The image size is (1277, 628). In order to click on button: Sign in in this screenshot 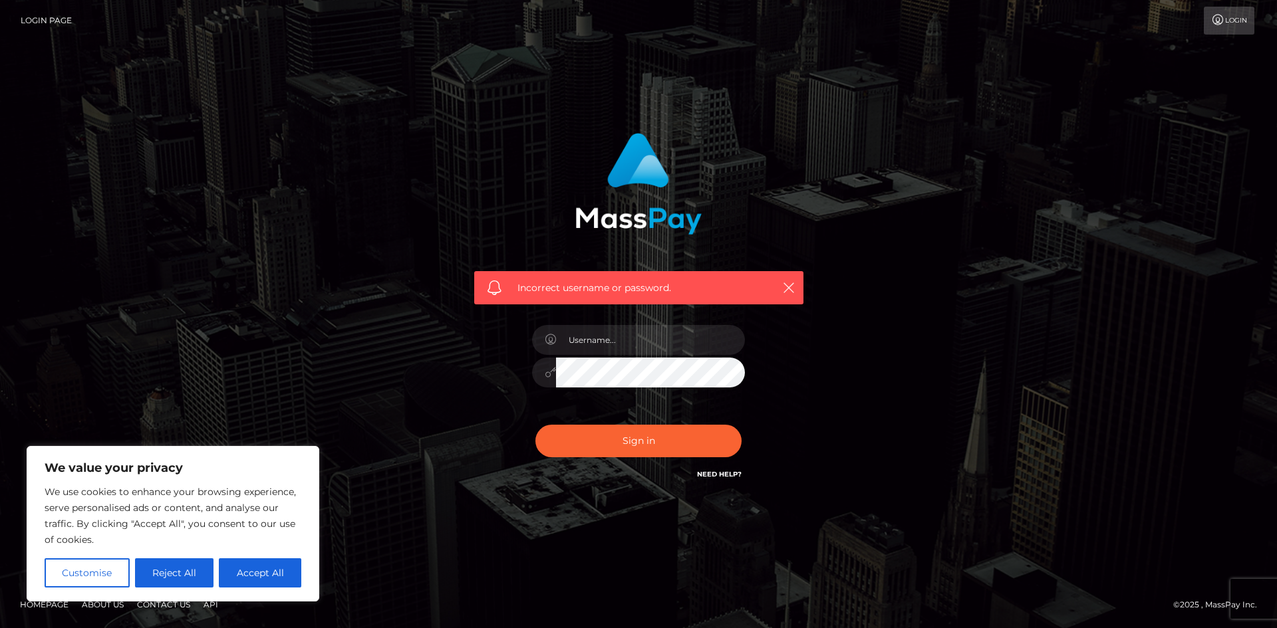, I will do `click(638, 441)`.